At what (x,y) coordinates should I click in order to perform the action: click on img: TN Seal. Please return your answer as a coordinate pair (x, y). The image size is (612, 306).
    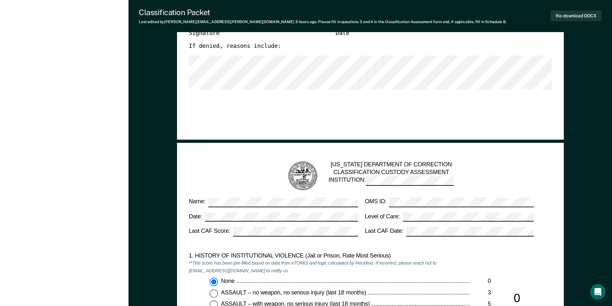
    Looking at the image, I should click on (302, 176).